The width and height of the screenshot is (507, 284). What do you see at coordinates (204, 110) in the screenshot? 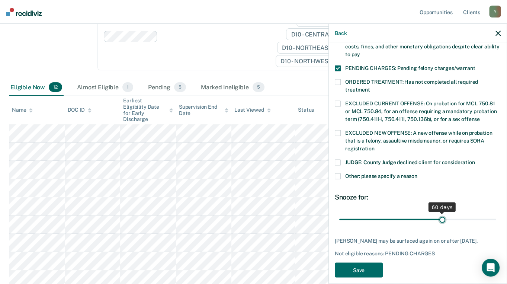
I see `div: Supervision End Date` at bounding box center [204, 110].